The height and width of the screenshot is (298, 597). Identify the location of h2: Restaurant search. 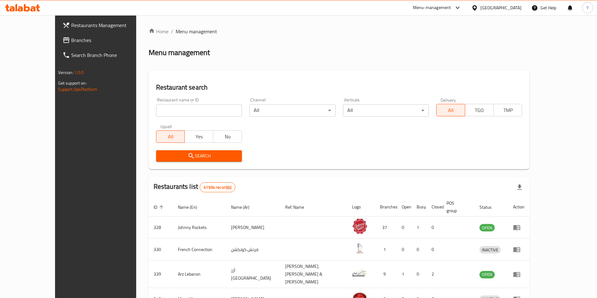
(339, 87).